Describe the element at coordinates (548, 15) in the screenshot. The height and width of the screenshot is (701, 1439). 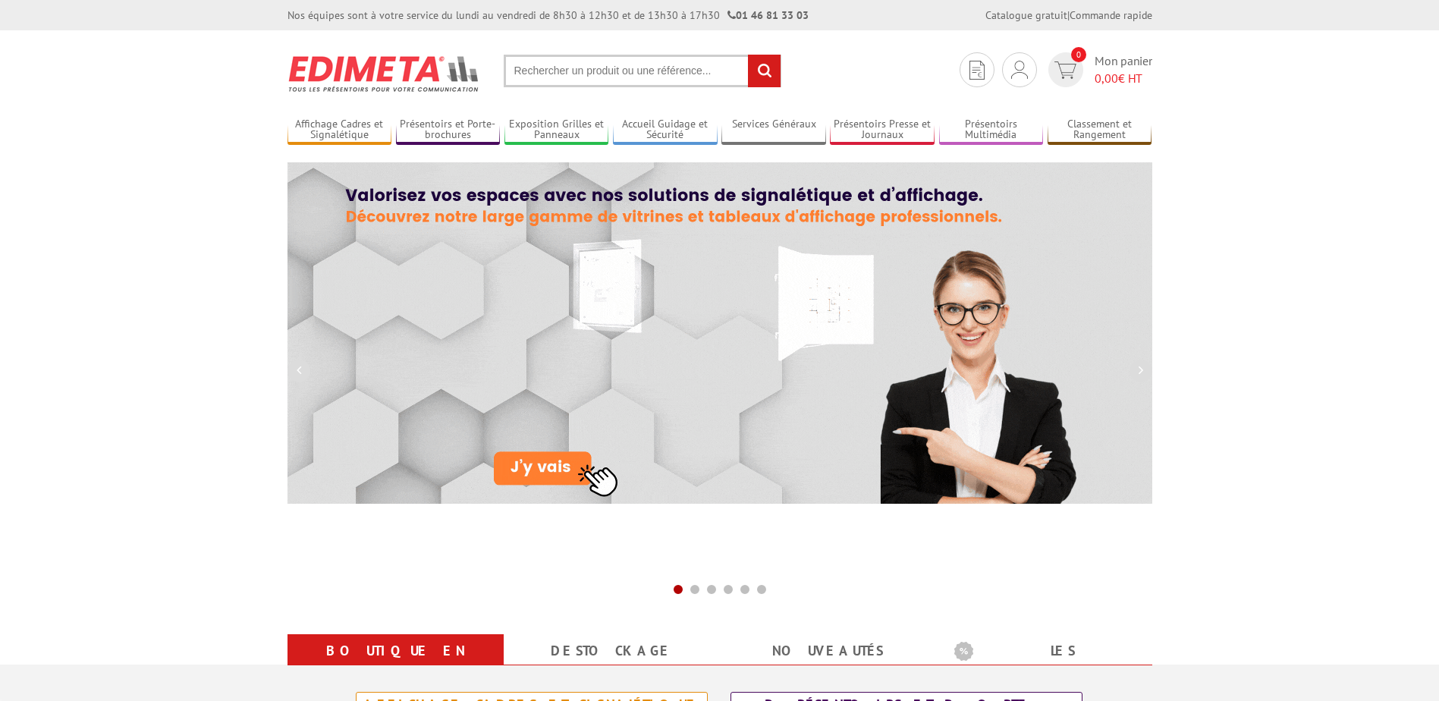
I see `div: Nos équipes sont à votre service du lundi au vendredi de 8h30 à 12h30 et de 13h30 à 17h30` at that location.